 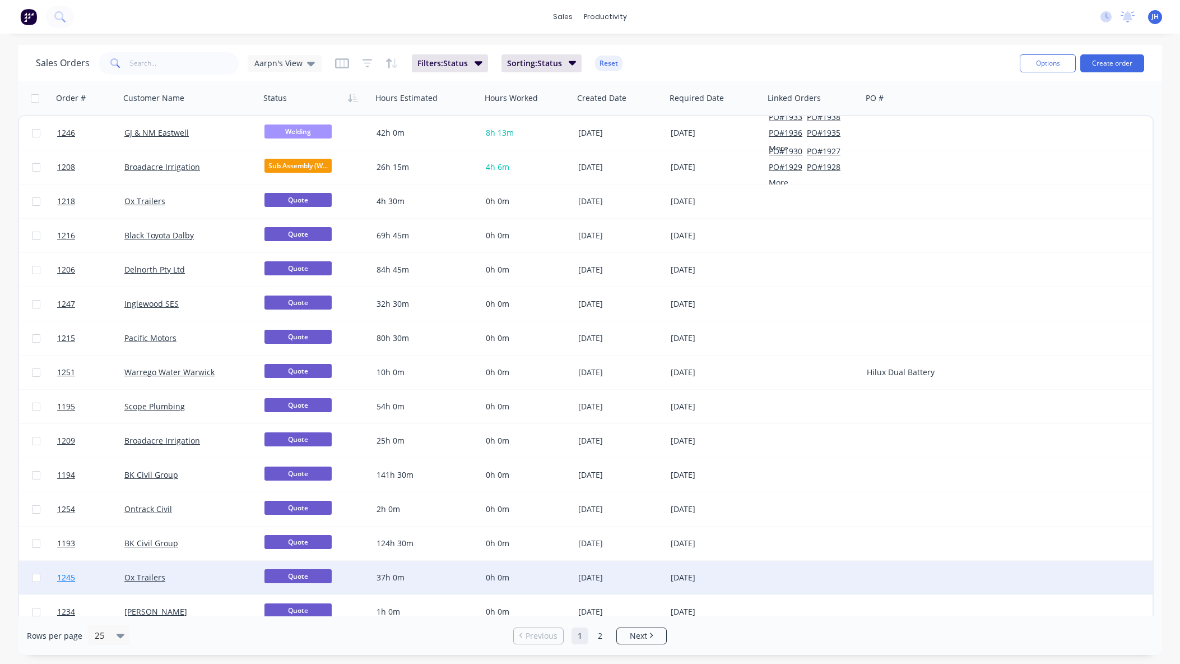 I want to click on div: 4h 30m, so click(x=424, y=201).